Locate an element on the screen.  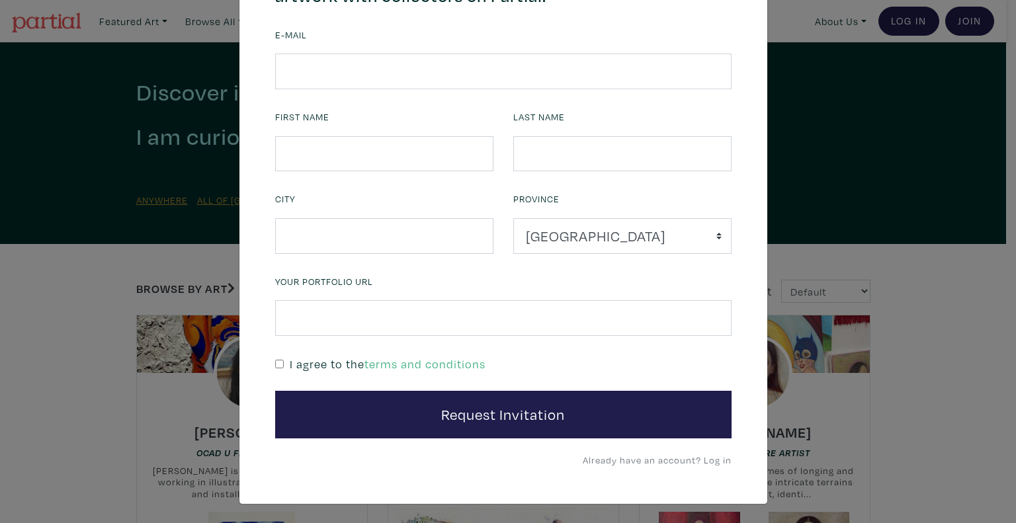
label: Your portfolio URL is located at coordinates (324, 282).